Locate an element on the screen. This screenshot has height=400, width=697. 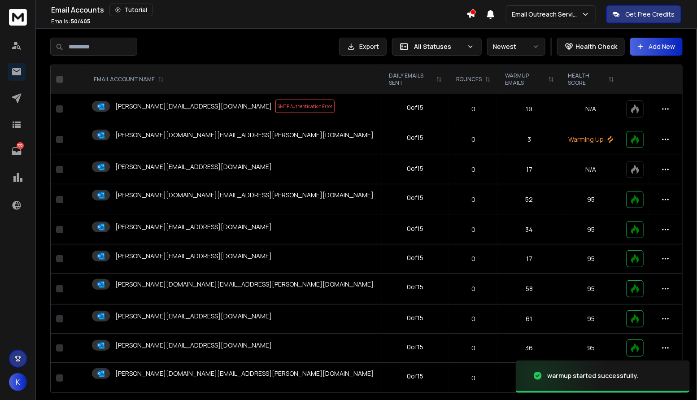
button: Export is located at coordinates (363, 47).